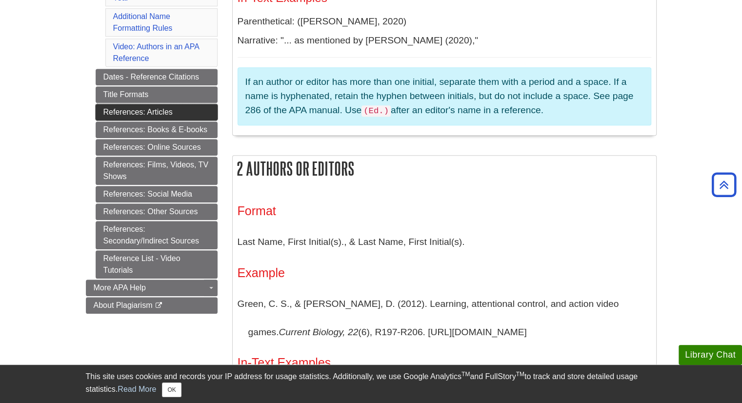 The height and width of the screenshot is (403, 742). What do you see at coordinates (157, 77) in the screenshot?
I see `a: Dates - Reference Citations` at bounding box center [157, 77].